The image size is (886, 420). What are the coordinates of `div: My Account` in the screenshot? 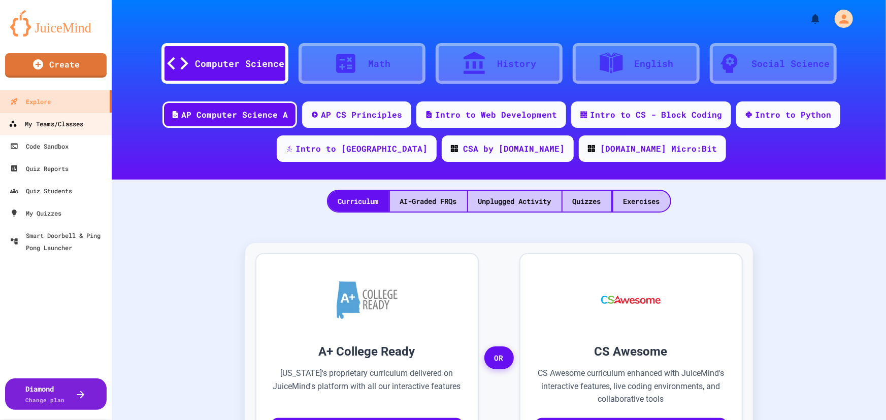 It's located at (840, 19).